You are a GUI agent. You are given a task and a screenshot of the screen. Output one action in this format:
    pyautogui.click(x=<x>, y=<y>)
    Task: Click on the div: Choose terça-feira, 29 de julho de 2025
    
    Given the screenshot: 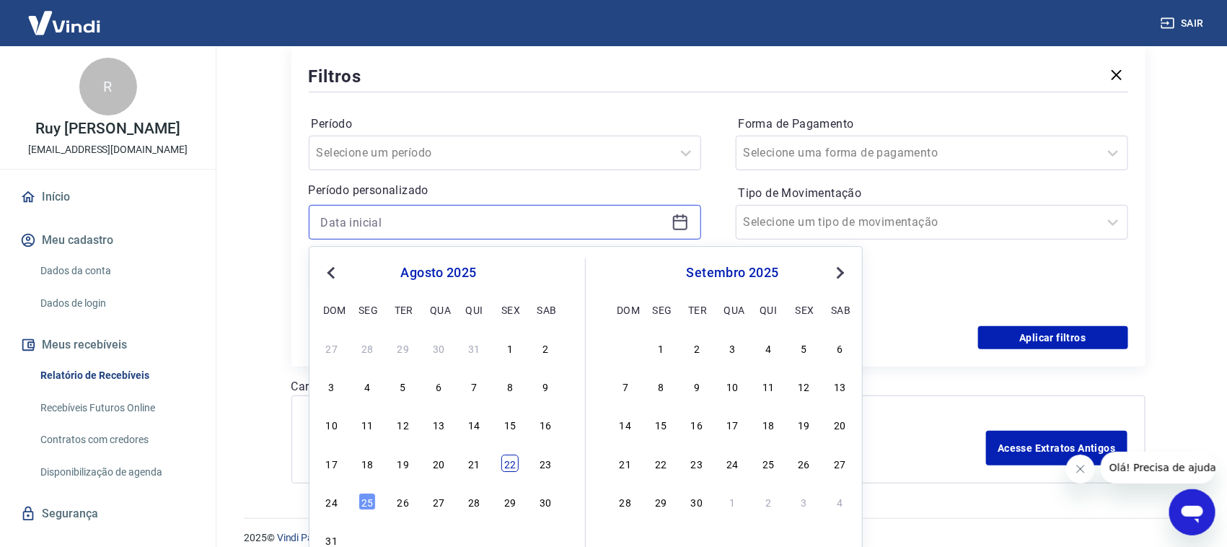 What is the action you would take?
    pyautogui.click(x=403, y=348)
    